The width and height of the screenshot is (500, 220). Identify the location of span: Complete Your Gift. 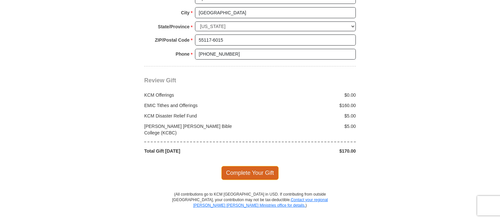
(250, 173).